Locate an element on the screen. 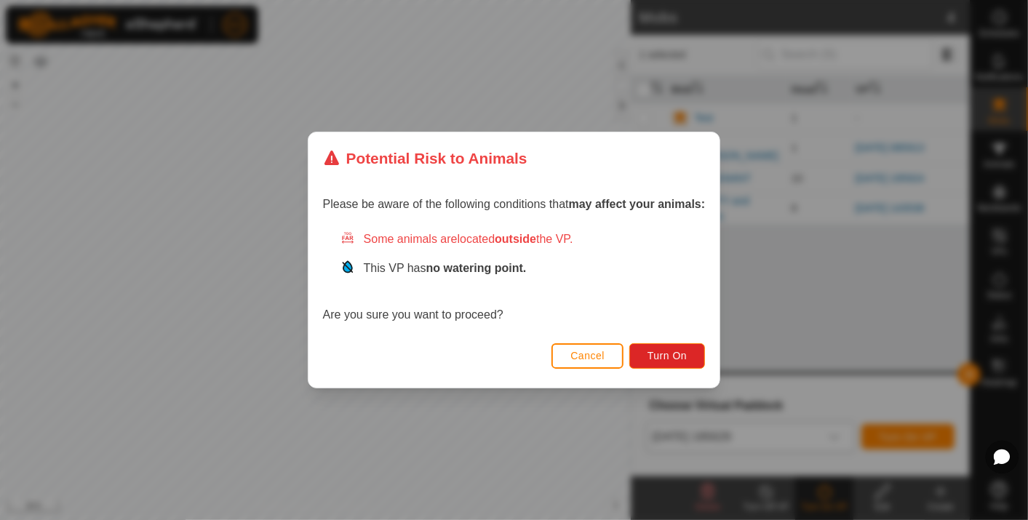 This screenshot has width=1028, height=520. button: Turn On is located at coordinates (667, 356).